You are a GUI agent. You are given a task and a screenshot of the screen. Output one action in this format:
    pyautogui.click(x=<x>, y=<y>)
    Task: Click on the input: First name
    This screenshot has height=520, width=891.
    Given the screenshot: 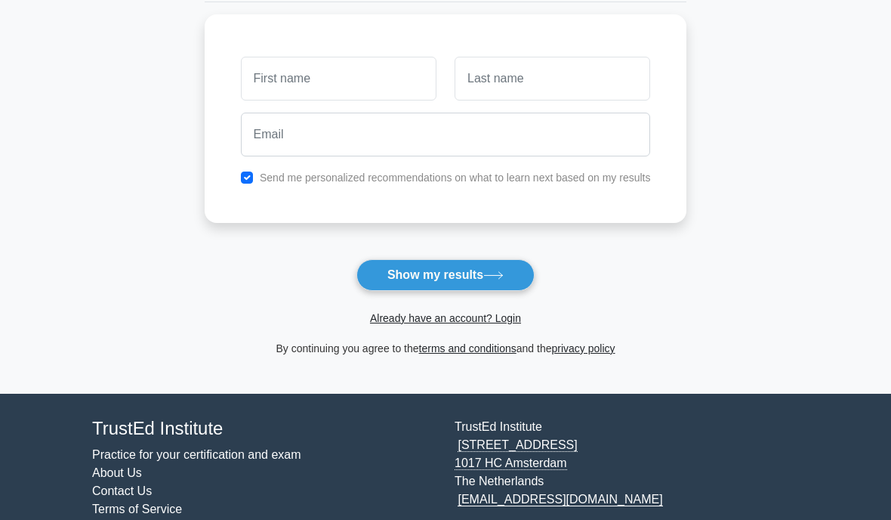 What is the action you would take?
    pyautogui.click(x=338, y=79)
    